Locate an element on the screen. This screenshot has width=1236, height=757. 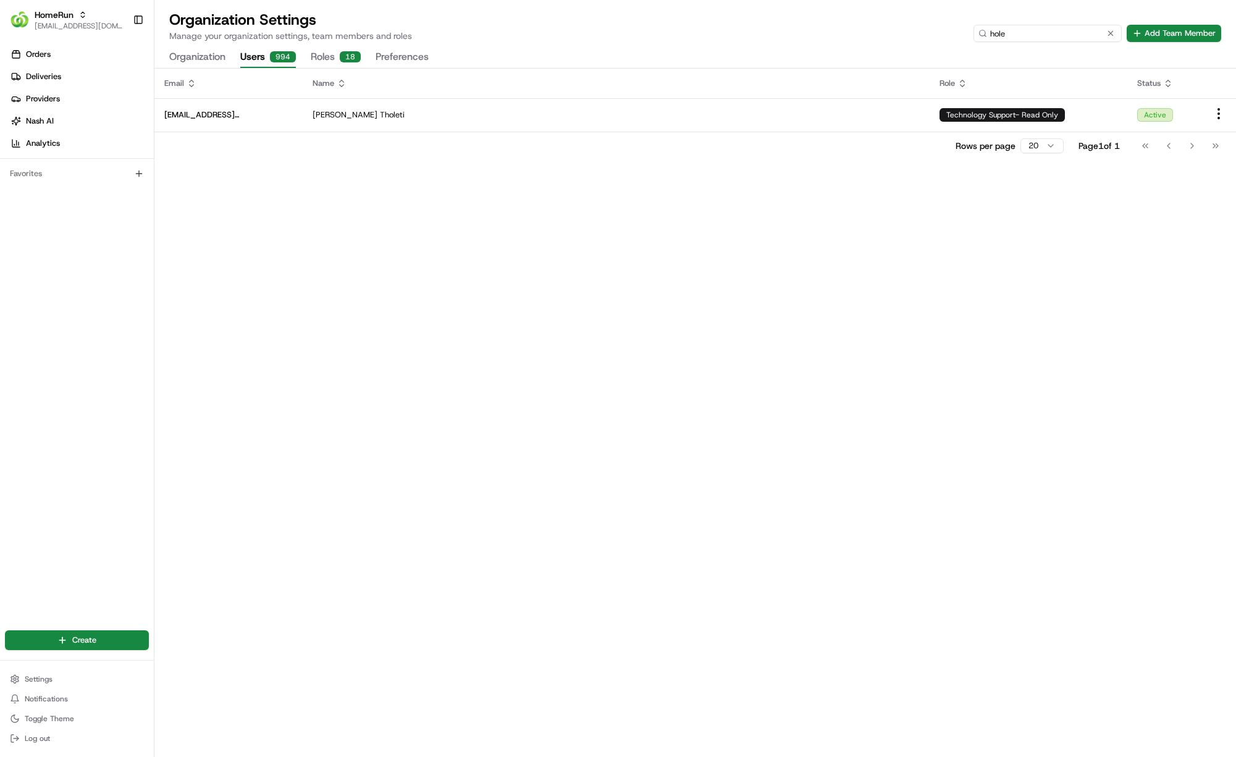
span: Pylon is located at coordinates (136, 311).